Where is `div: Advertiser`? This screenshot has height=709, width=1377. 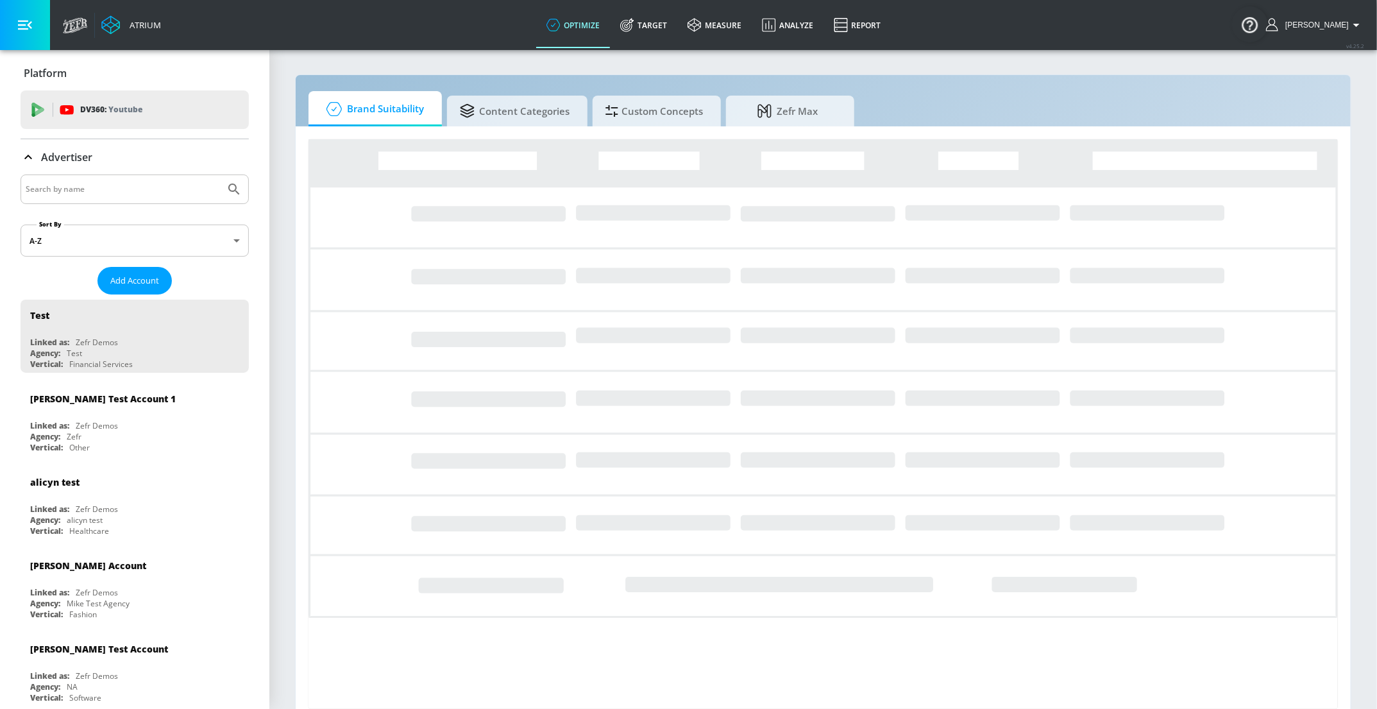 div: Advertiser is located at coordinates (135, 157).